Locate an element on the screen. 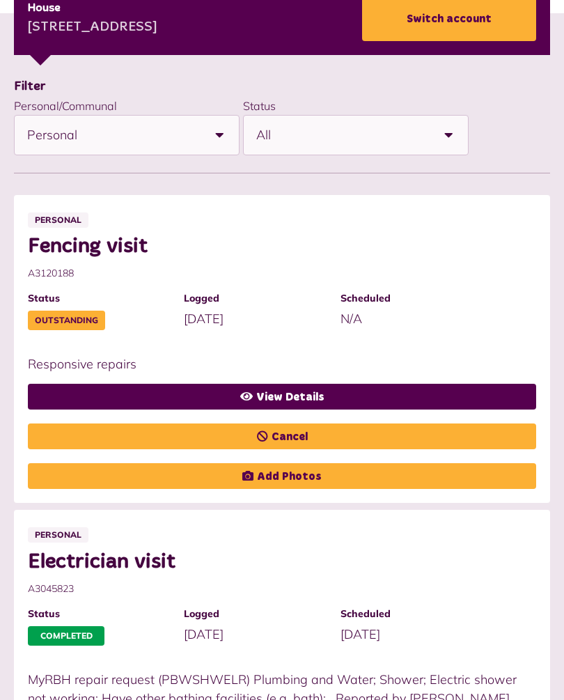  span: Outstanding is located at coordinates (66, 320).